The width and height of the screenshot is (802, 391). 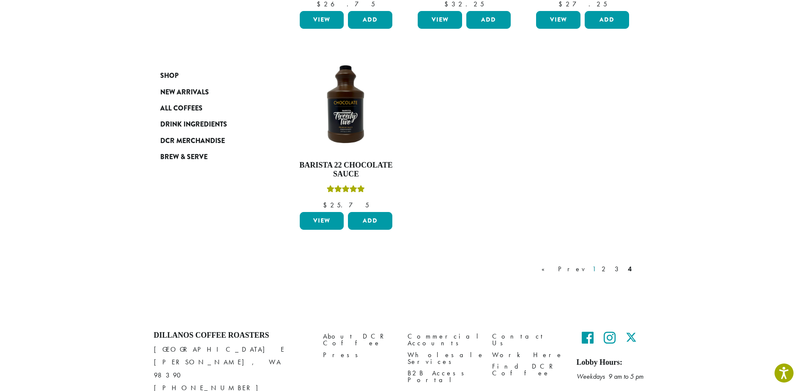 I want to click on a: Press, so click(x=359, y=354).